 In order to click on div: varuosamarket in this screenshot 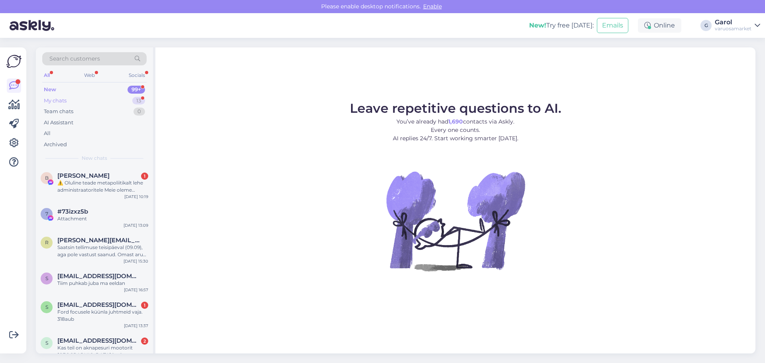, I will do `click(733, 29)`.